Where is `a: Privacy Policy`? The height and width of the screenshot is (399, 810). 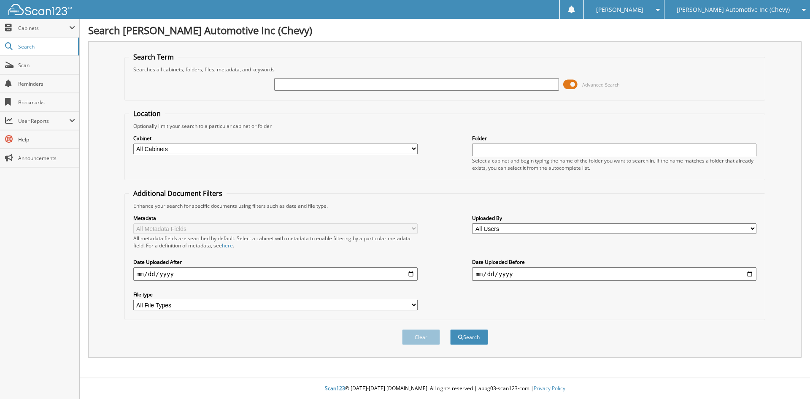 a: Privacy Policy is located at coordinates (549, 388).